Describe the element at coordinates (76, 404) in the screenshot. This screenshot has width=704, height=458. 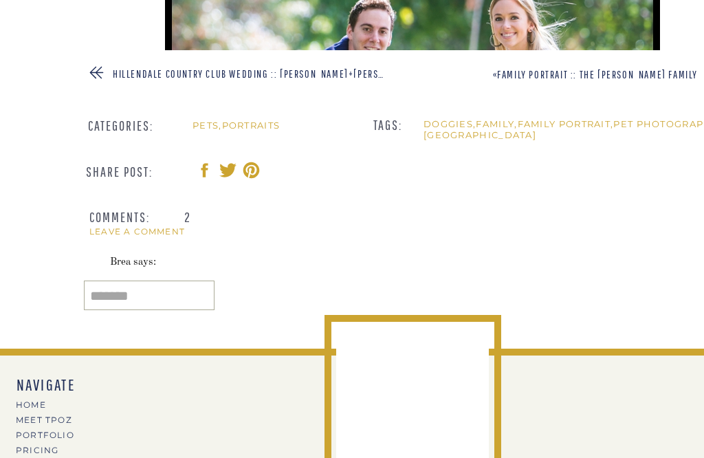
I see `a: HOME` at that location.